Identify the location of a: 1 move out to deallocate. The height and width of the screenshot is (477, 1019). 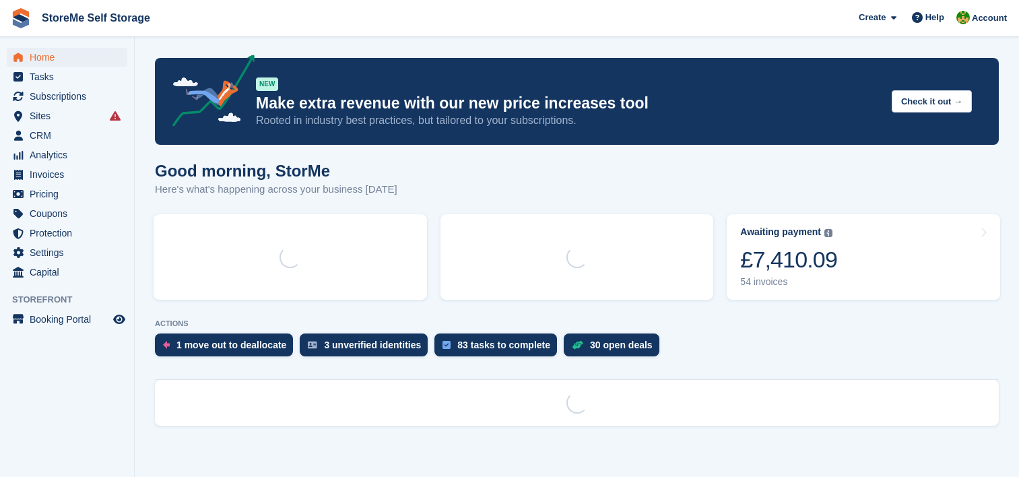
(227, 348).